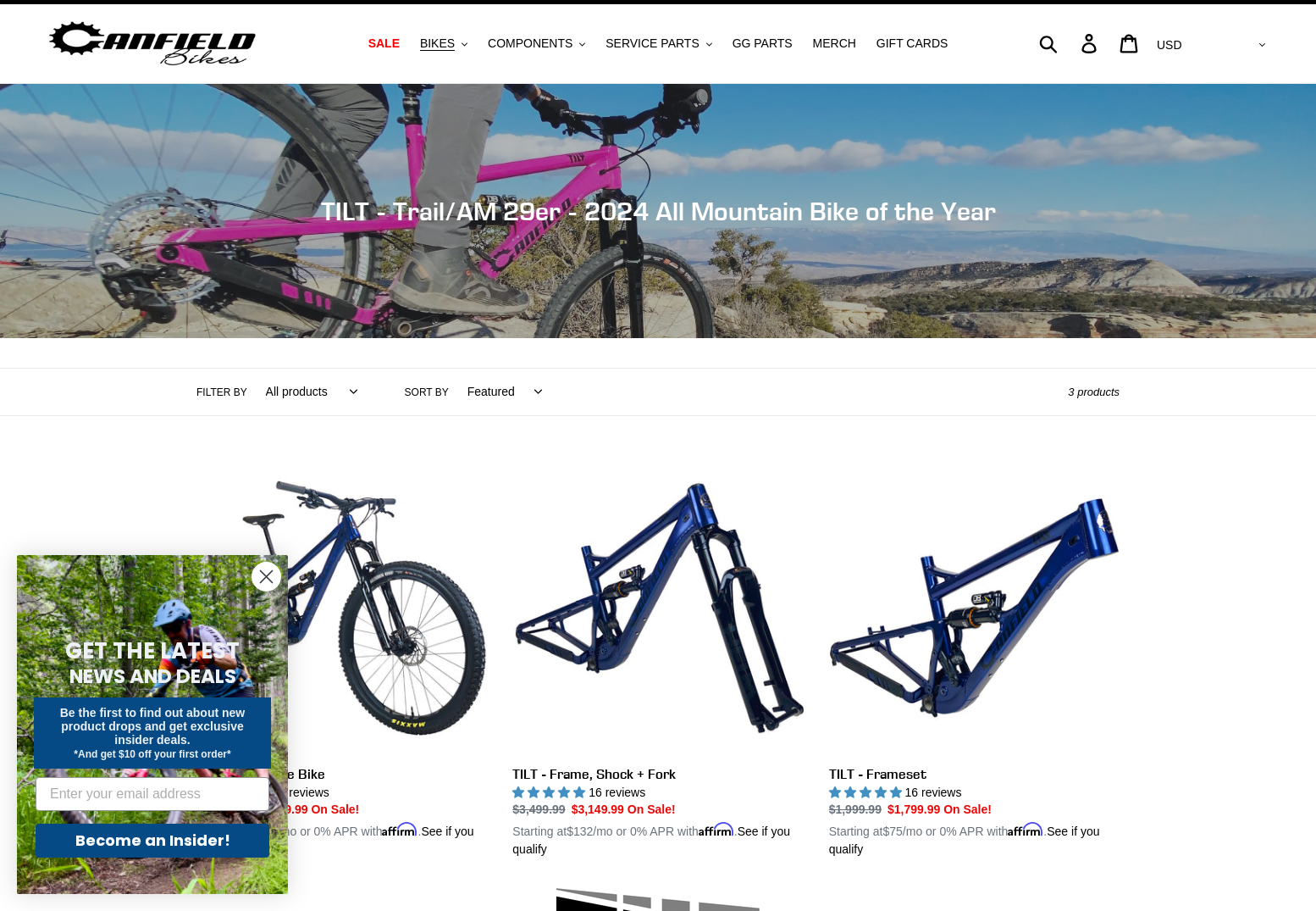  What do you see at coordinates (152, 726) in the screenshot?
I see `span: Be the first to find out about new product drops and get exclusive insider deals.` at bounding box center [152, 726].